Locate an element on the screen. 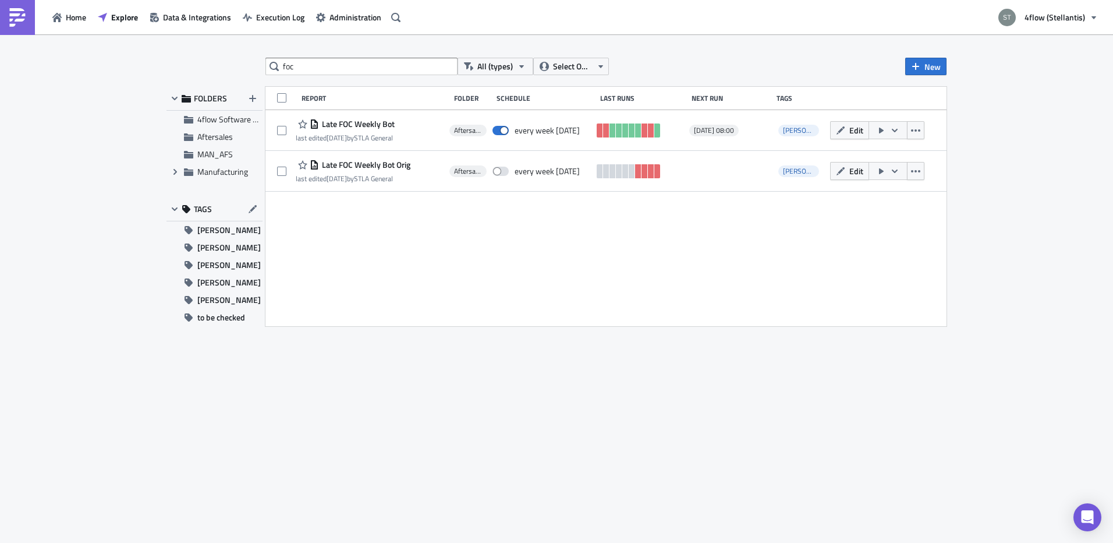 The width and height of the screenshot is (1113, 543). img: Avatar is located at coordinates (1007, 17).